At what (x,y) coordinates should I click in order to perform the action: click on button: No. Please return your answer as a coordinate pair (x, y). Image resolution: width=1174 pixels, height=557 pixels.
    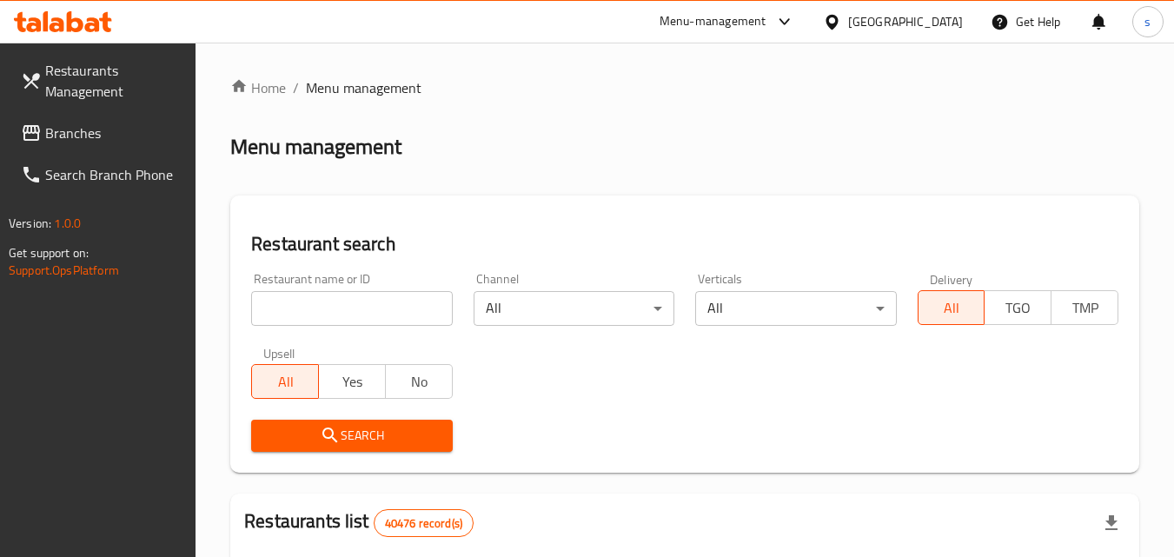
    Looking at the image, I should click on (419, 381).